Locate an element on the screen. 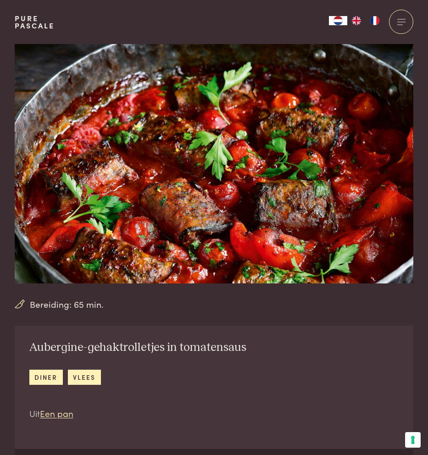 The height and width of the screenshot is (455, 428). a: FR is located at coordinates (375, 21).